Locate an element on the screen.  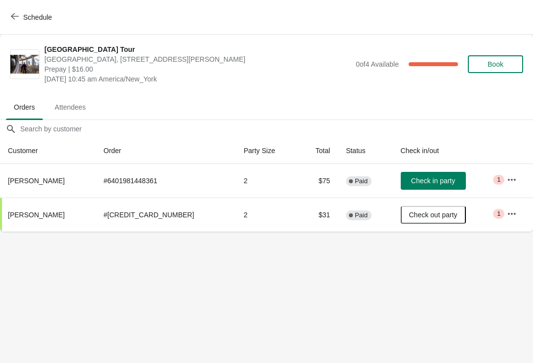
td: # 6401981448361 is located at coordinates (166, 181).